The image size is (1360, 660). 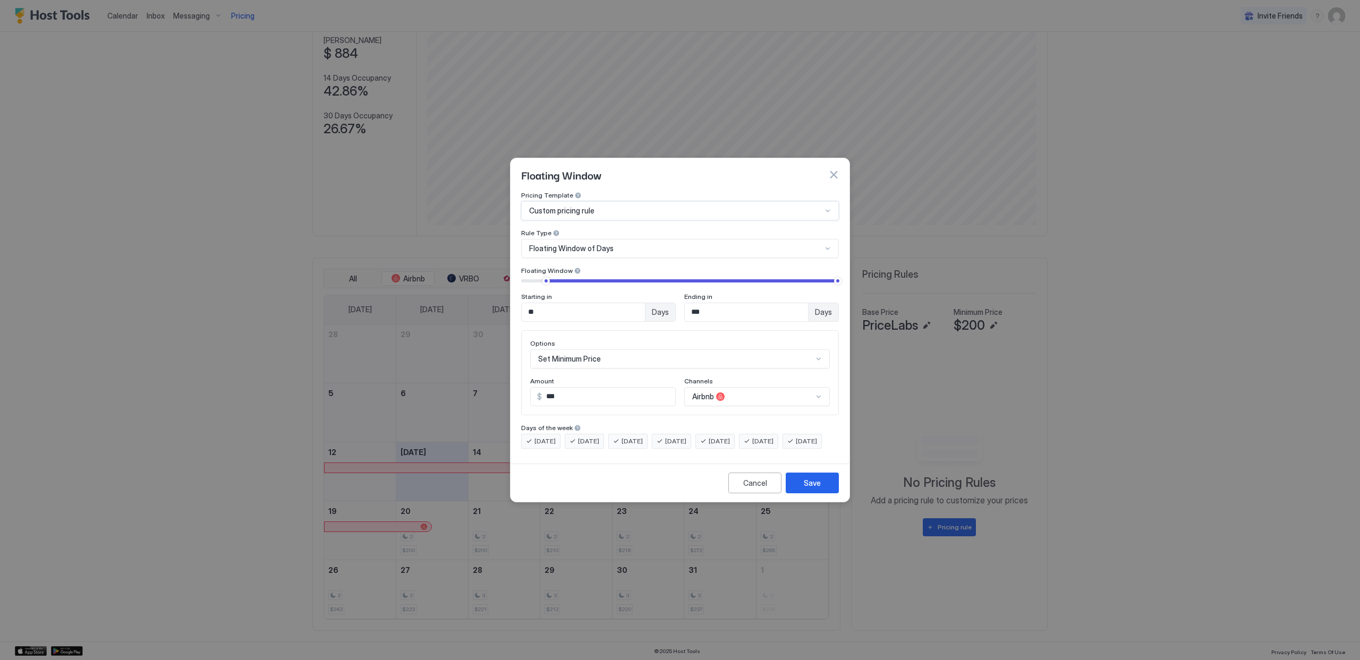 I want to click on span: Days of the week, so click(x=547, y=428).